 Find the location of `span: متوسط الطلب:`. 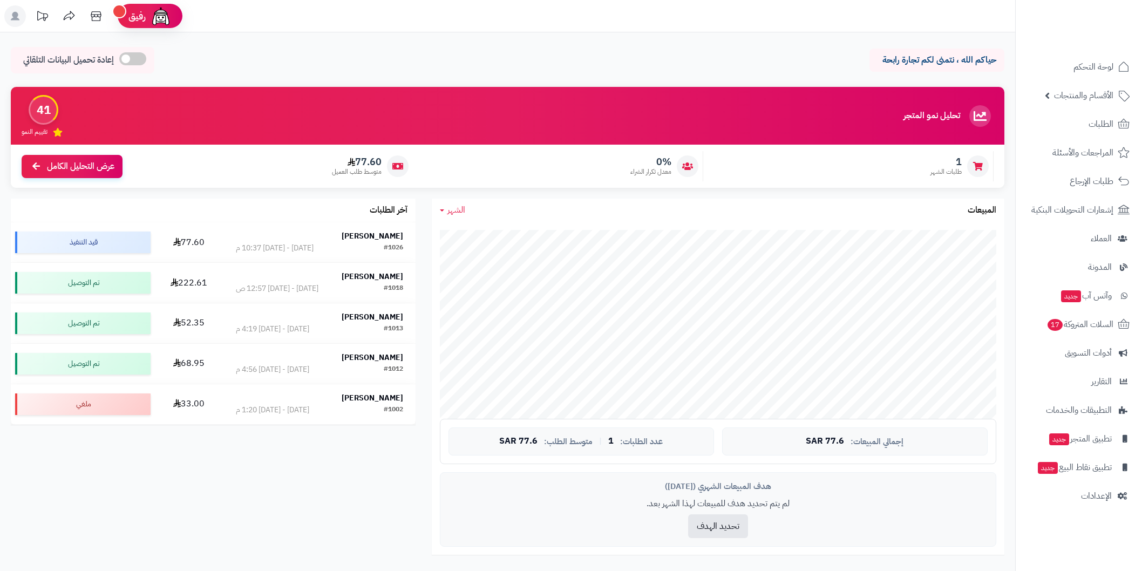

span: متوسط الطلب: is located at coordinates (568, 441).